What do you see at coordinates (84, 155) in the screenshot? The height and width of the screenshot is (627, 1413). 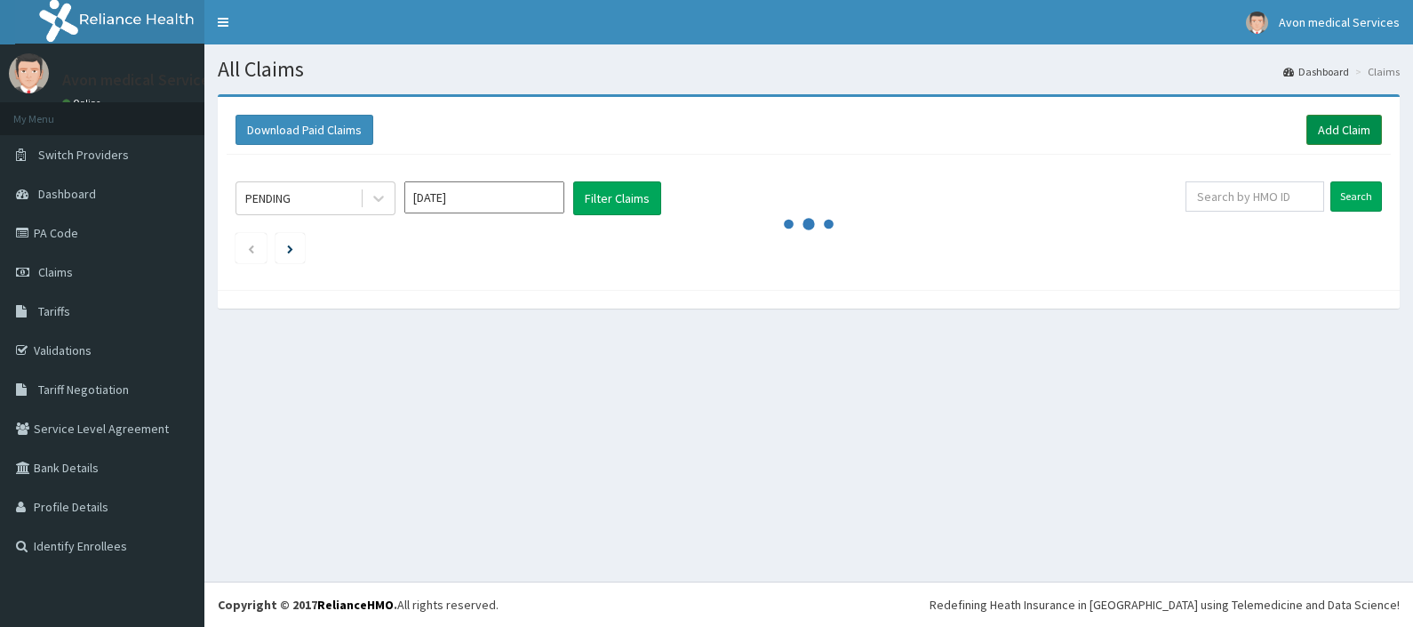 I see `span: Switch Providers` at bounding box center [84, 155].